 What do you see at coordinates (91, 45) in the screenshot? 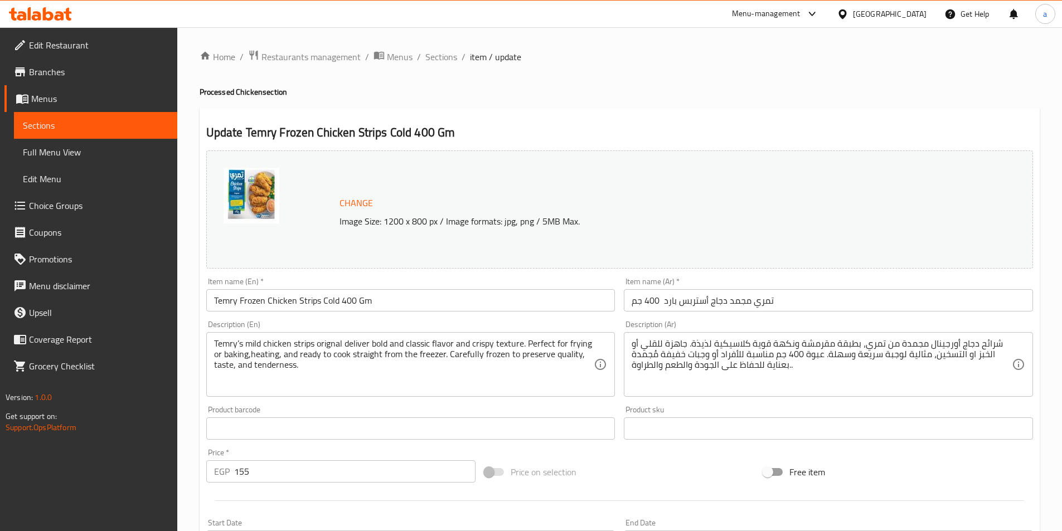
I see `a: Edit Restaurant` at bounding box center [91, 45].